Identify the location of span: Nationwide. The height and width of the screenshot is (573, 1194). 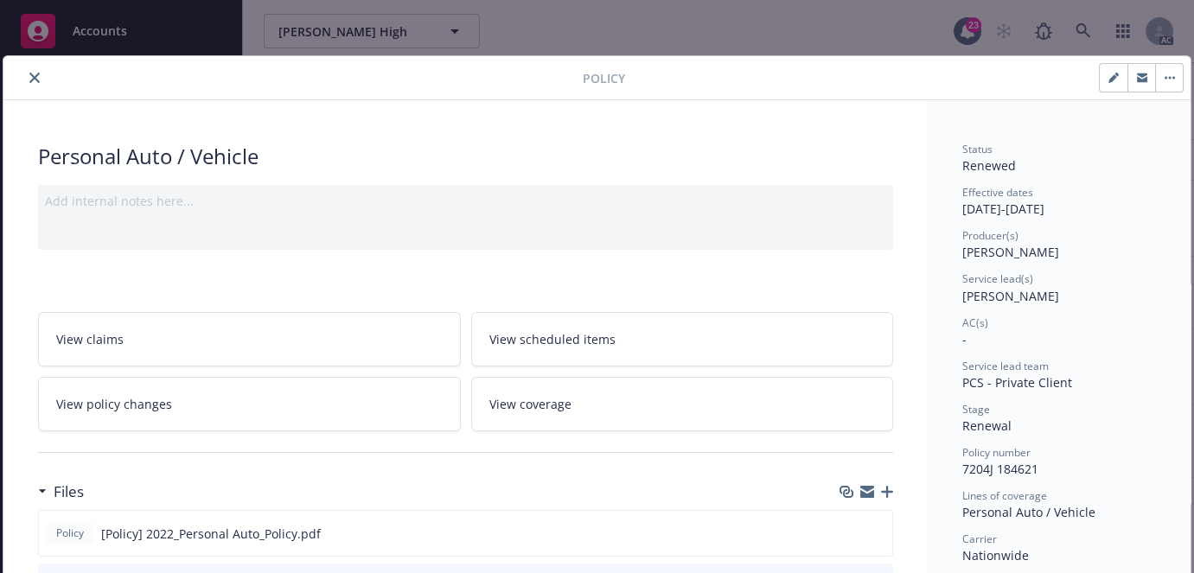
(995, 555).